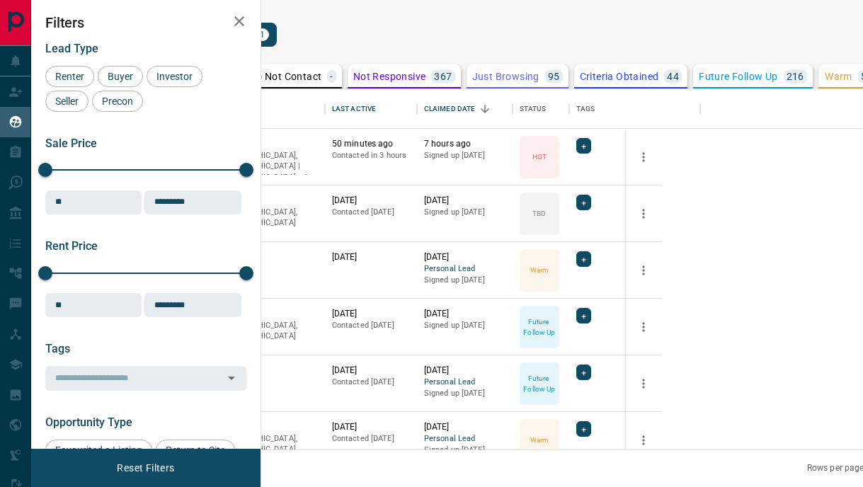 This screenshot has width=863, height=487. What do you see at coordinates (71, 246) in the screenshot?
I see `span: Rent Price` at bounding box center [71, 246].